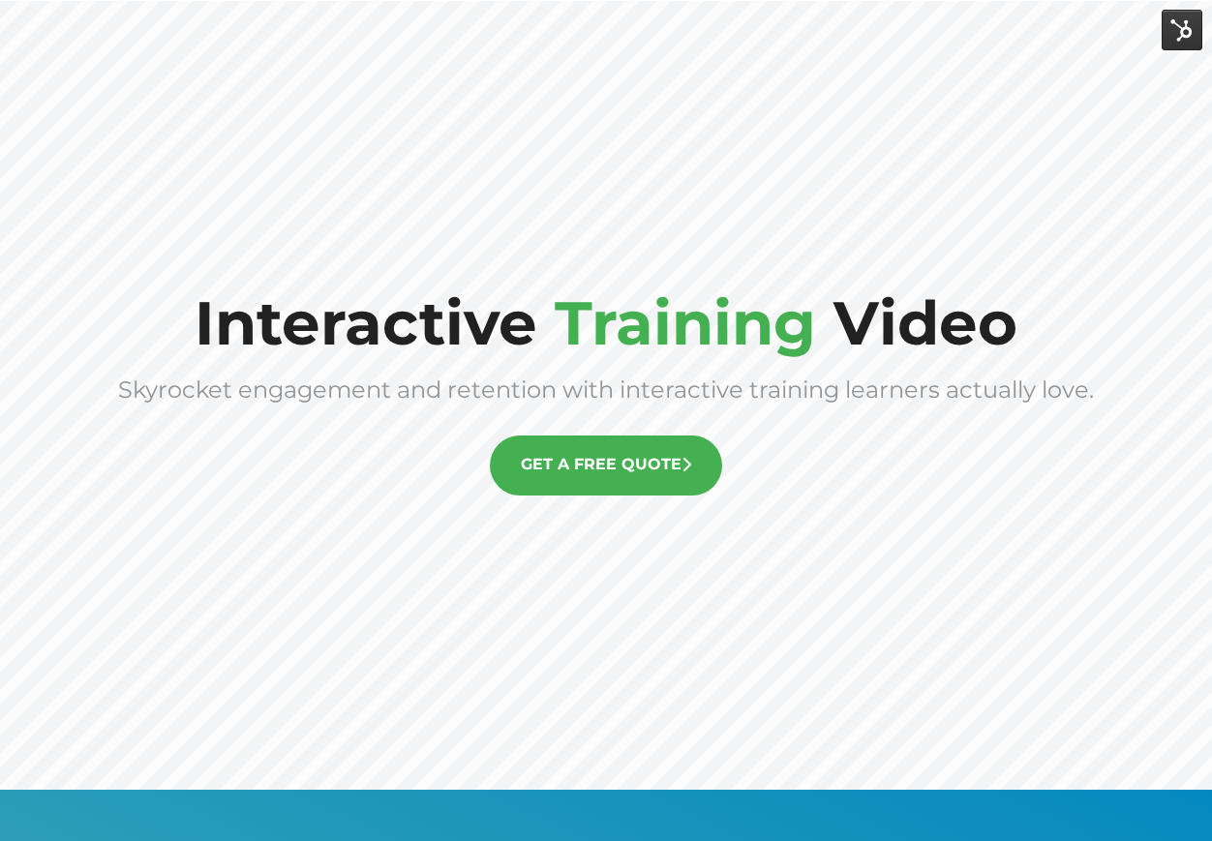 The height and width of the screenshot is (841, 1212). What do you see at coordinates (685, 322) in the screenshot?
I see `span: Training` at bounding box center [685, 322].